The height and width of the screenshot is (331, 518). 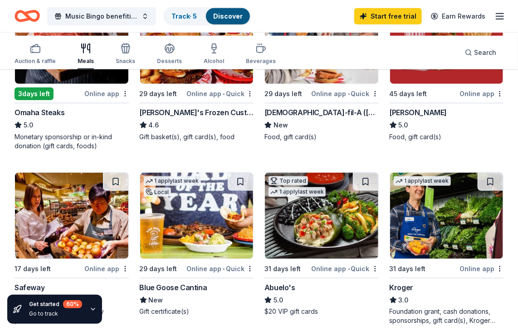 What do you see at coordinates (173, 288) in the screenshot?
I see `div: Blue Goose Cantina` at bounding box center [173, 288].